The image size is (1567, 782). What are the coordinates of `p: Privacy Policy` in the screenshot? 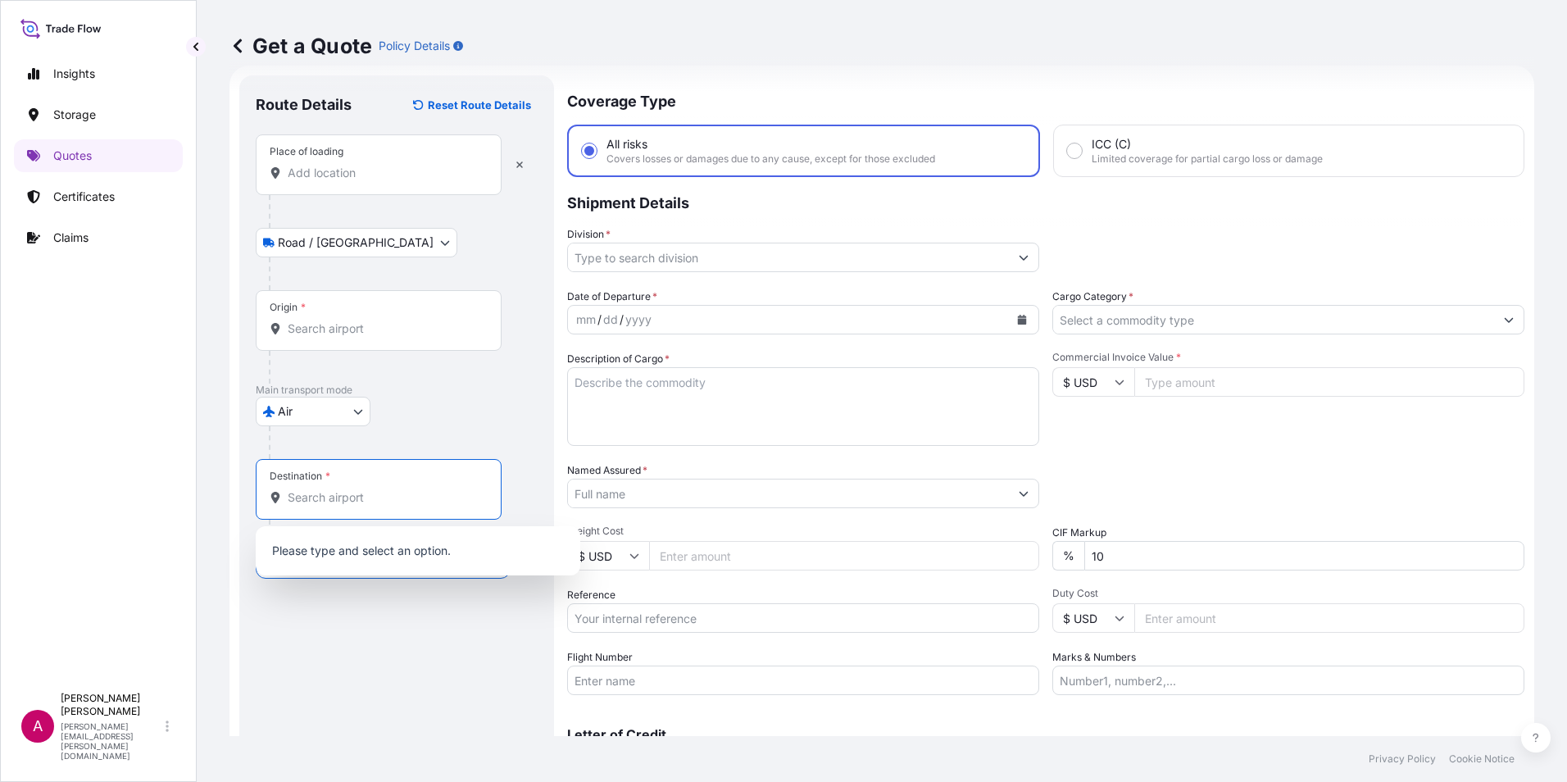 It's located at (1403, 759).